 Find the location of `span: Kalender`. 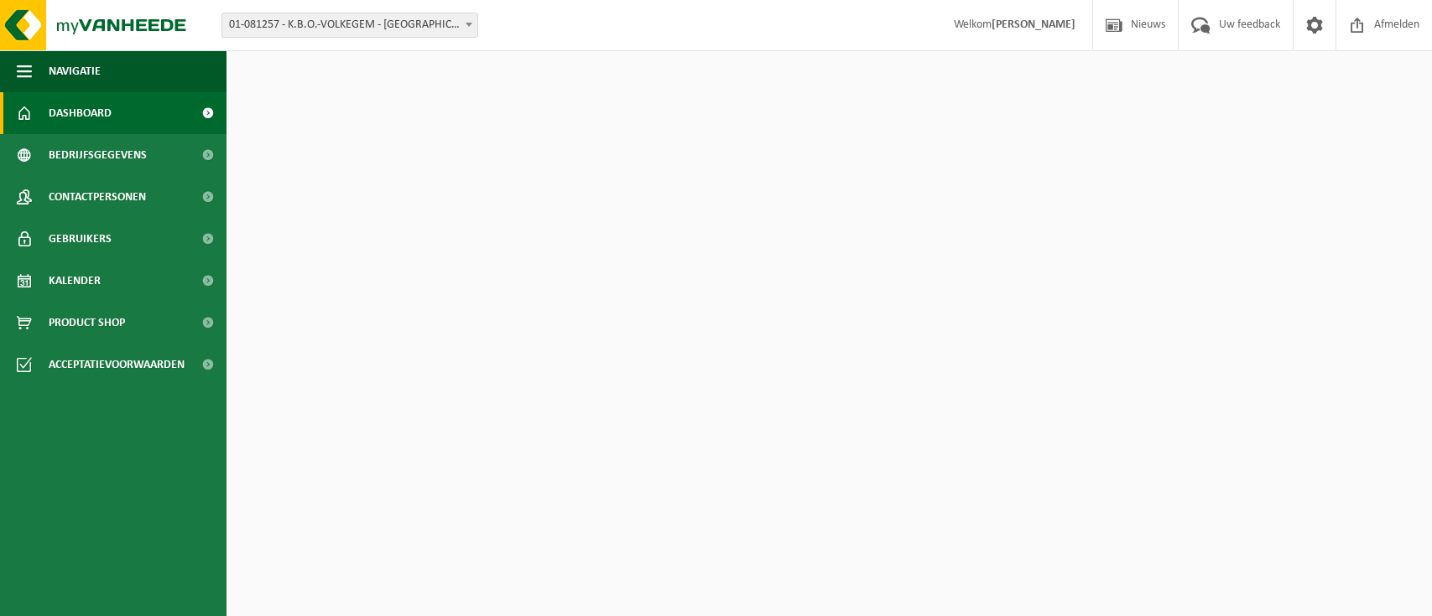

span: Kalender is located at coordinates (75, 281).